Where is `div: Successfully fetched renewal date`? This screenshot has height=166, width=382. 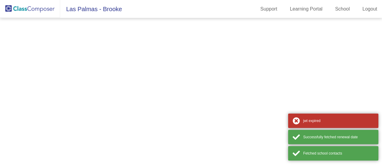
div: Successfully fetched renewal date is located at coordinates (338, 137).